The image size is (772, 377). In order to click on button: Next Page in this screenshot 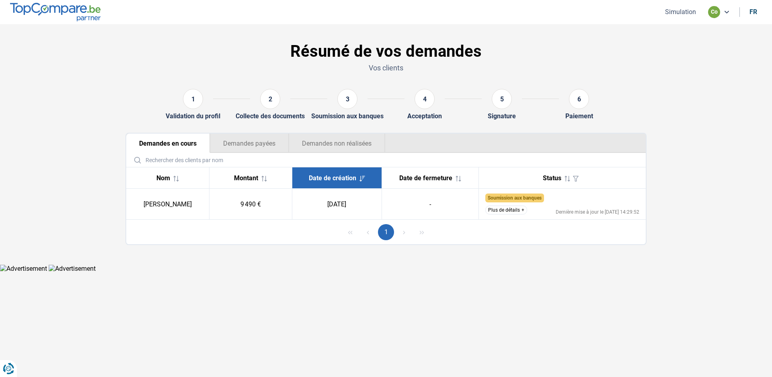, I will do `click(404, 232)`.